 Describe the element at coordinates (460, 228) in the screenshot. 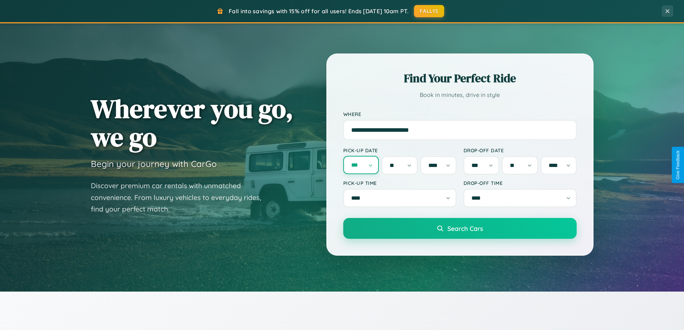

I see `button: Search Cars` at that location.